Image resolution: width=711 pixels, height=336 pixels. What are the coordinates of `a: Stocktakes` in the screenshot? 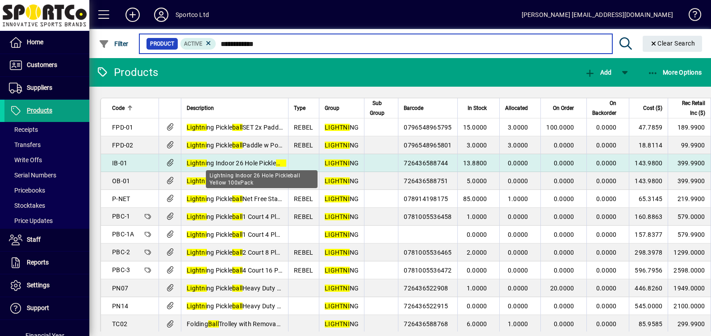 It's located at (47, 206).